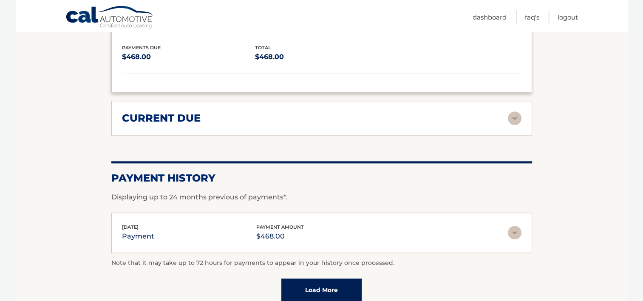  Describe the element at coordinates (161, 118) in the screenshot. I see `h2: current due` at that location.